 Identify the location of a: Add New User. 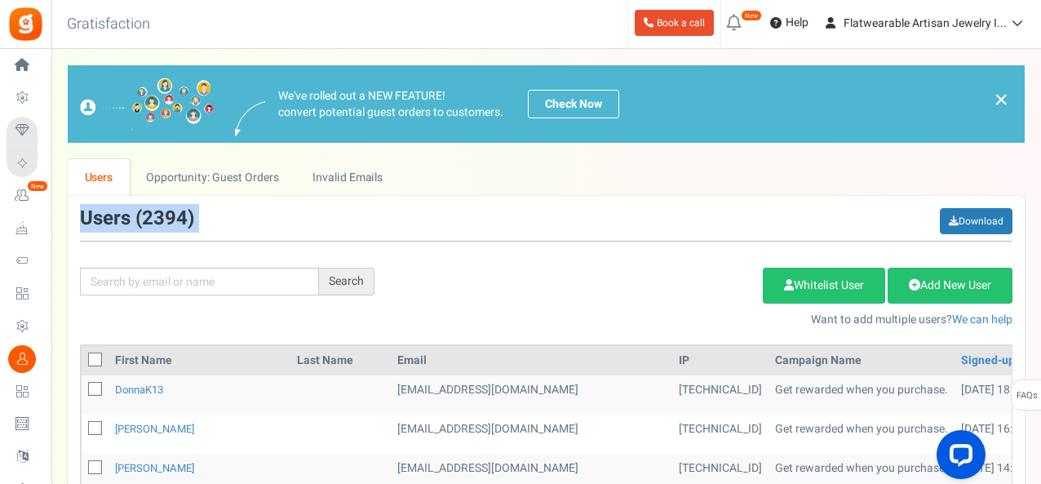
(950, 286).